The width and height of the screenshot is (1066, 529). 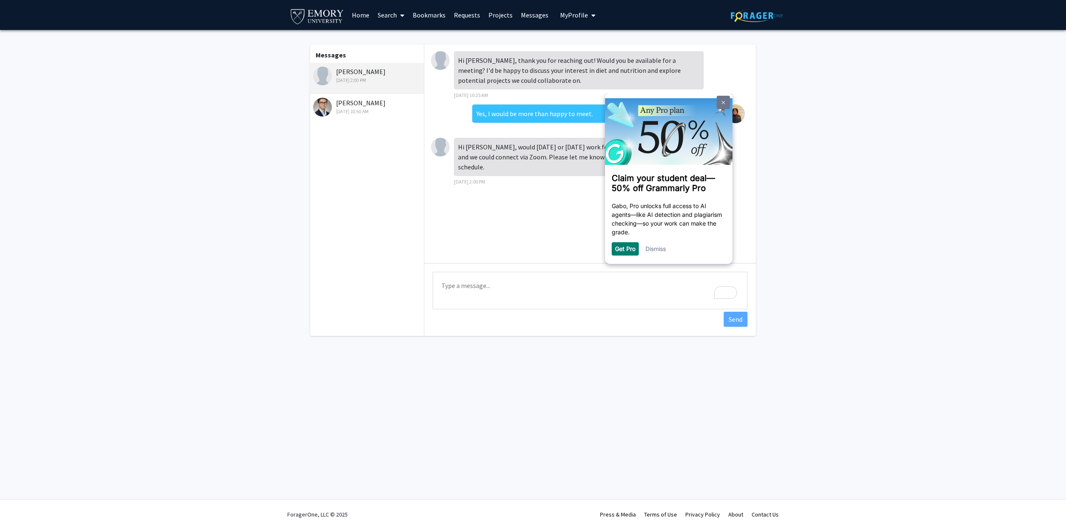 I want to click on img: 0c603a726e7a46b0b1783c6fd19327a5-ipm.png, so click(x=68, y=38).